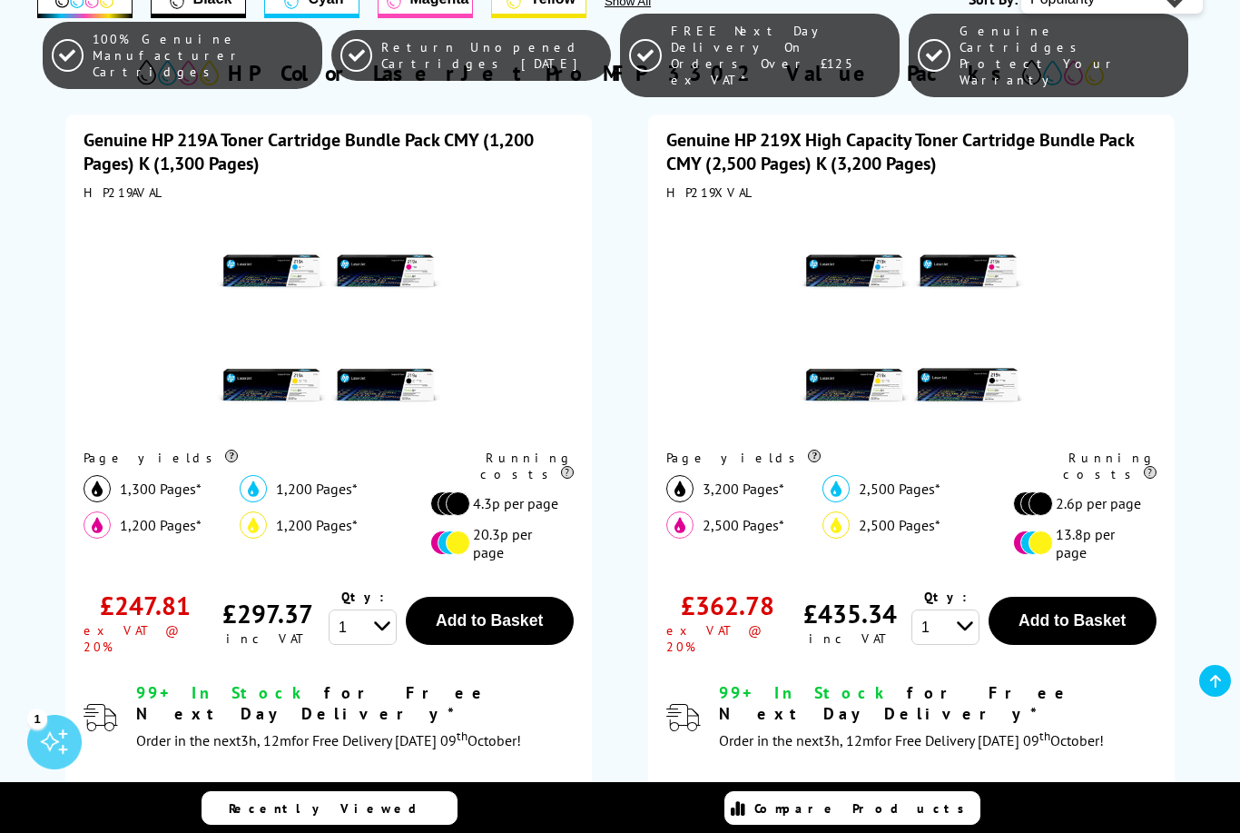 The image size is (1240, 833). What do you see at coordinates (329, 323) in the screenshot?
I see `img: HP 219A Toner Cartridge Bundle Pack CMY (1,200 Pages) K (1,300 Pages)` at bounding box center [329, 323].